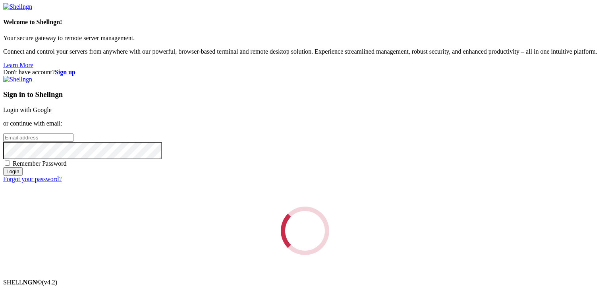 Image resolution: width=610 pixels, height=290 pixels. I want to click on input: Remember Password, so click(7, 163).